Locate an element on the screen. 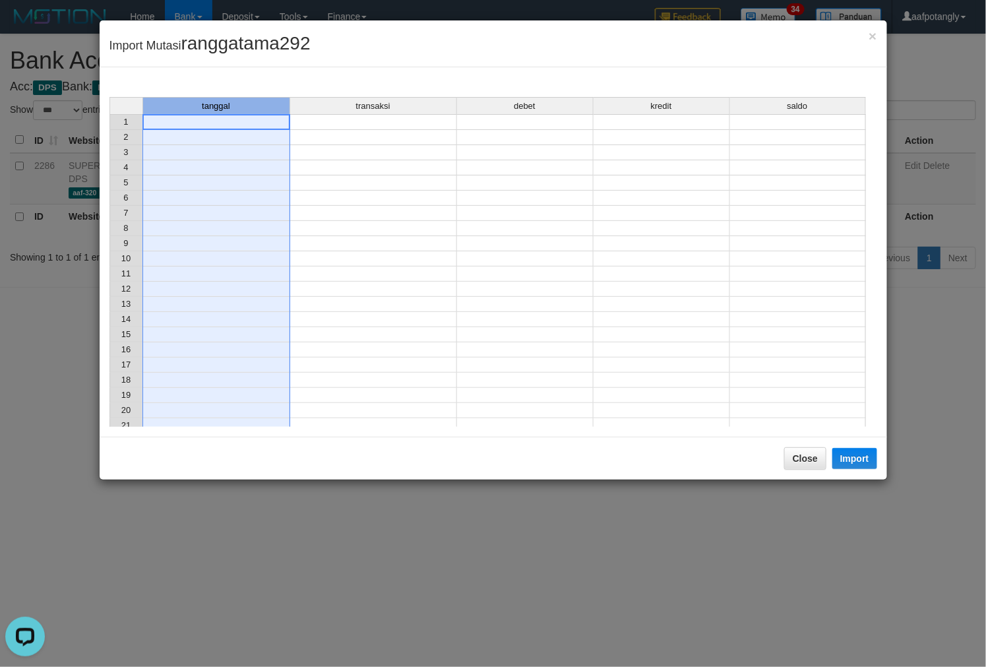  span: 13 is located at coordinates (126, 303).